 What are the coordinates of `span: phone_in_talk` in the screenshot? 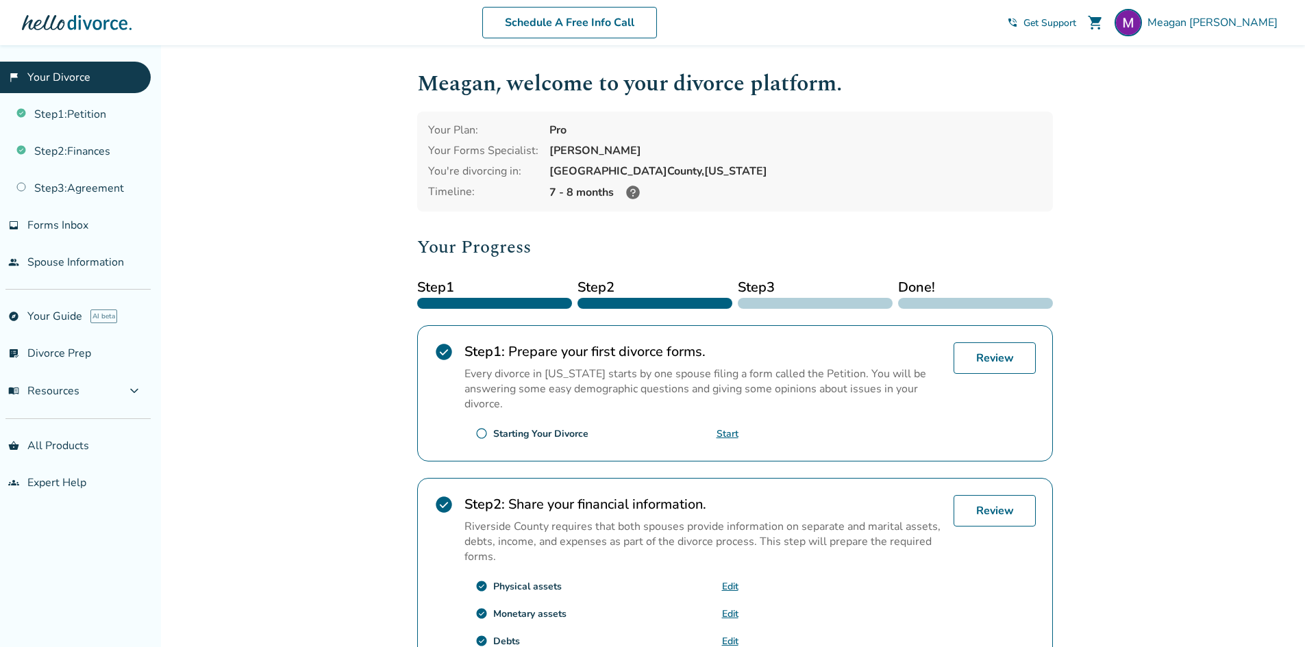 It's located at (1012, 23).